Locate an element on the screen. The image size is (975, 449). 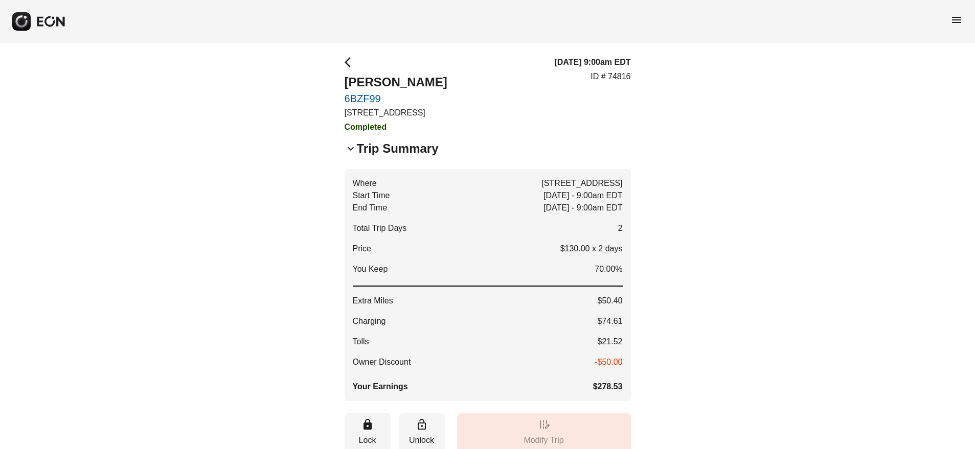
span: Extra Miles is located at coordinates (373, 301).